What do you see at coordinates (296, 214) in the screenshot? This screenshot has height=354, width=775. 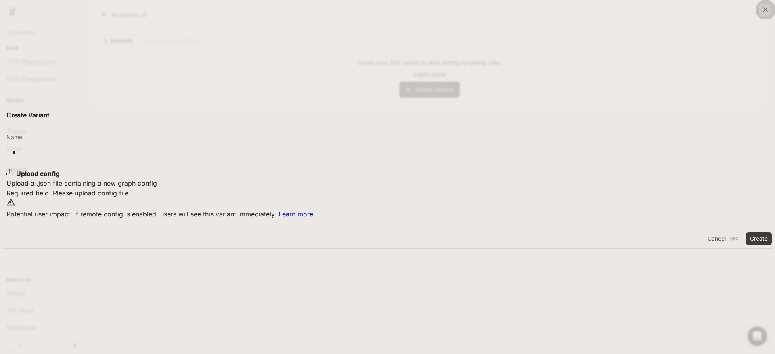 I see `a: Learn more` at bounding box center [296, 214].